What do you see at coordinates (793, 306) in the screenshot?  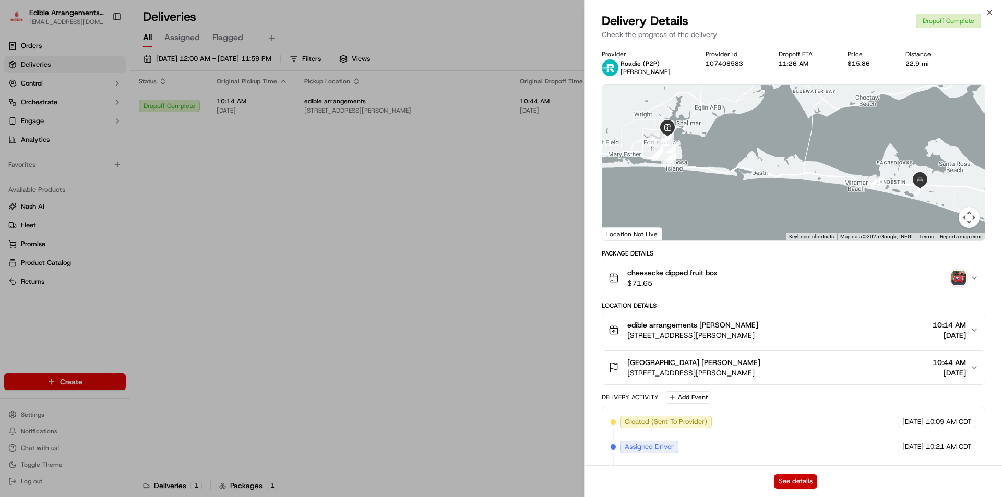 I see `div: Location Details` at bounding box center [793, 306].